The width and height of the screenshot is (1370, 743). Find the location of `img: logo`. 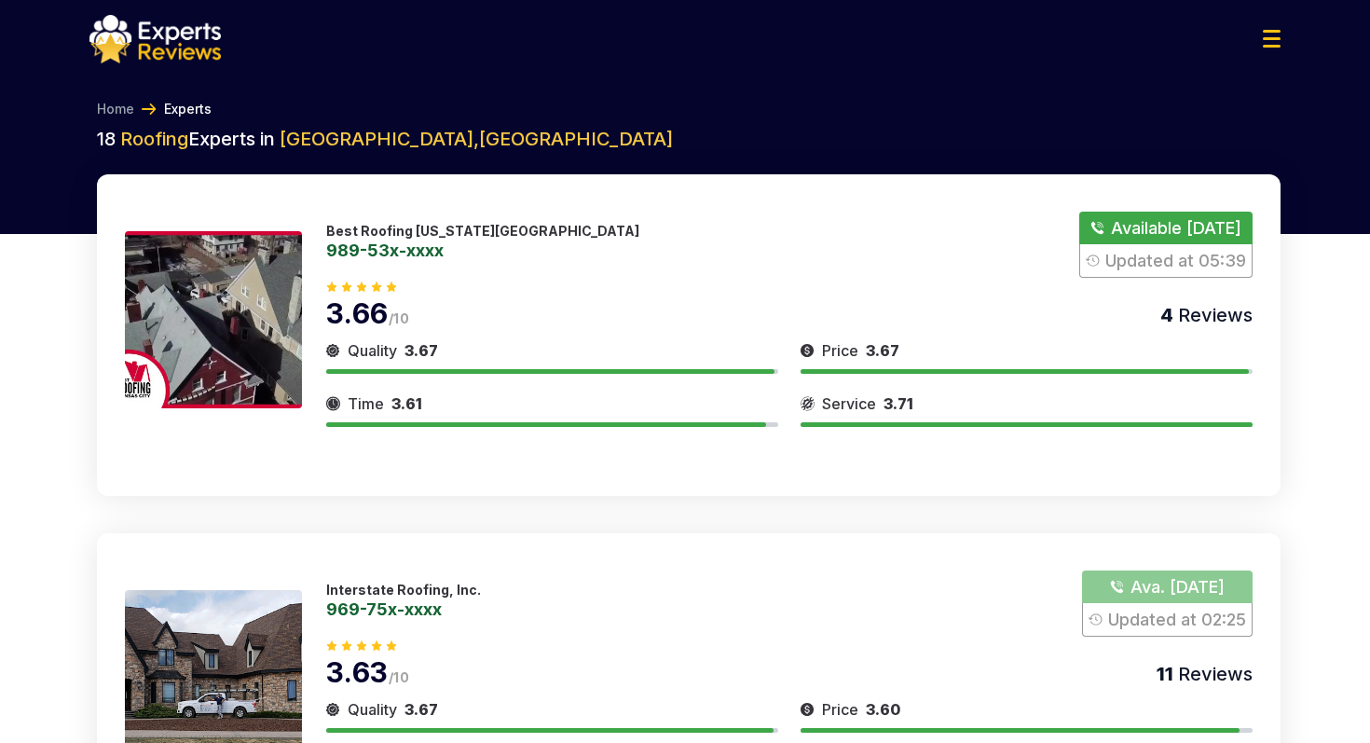

img: logo is located at coordinates (155, 39).